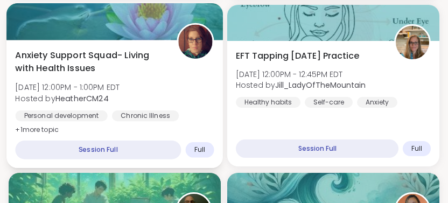  What do you see at coordinates (377, 102) in the screenshot?
I see `div: Anxiety` at bounding box center [377, 102].